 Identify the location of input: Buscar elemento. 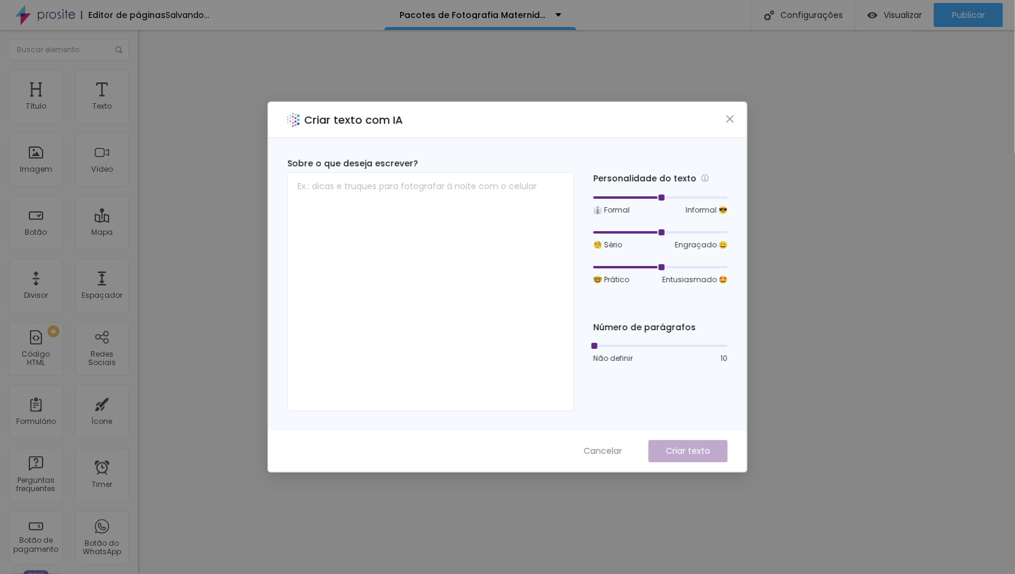
(69, 50).